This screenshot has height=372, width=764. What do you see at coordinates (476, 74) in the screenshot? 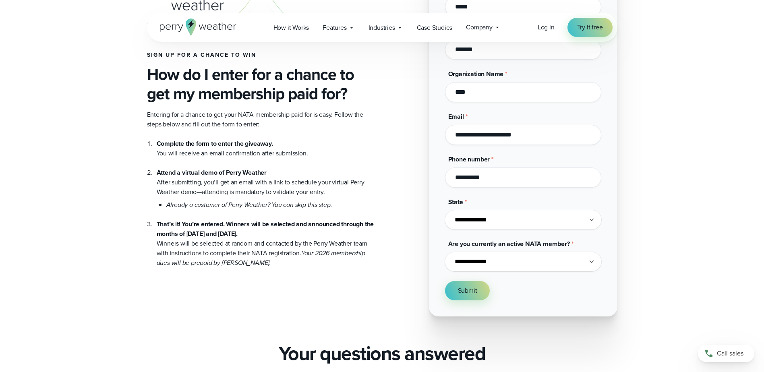
I see `span: Organization Name` at bounding box center [476, 74].